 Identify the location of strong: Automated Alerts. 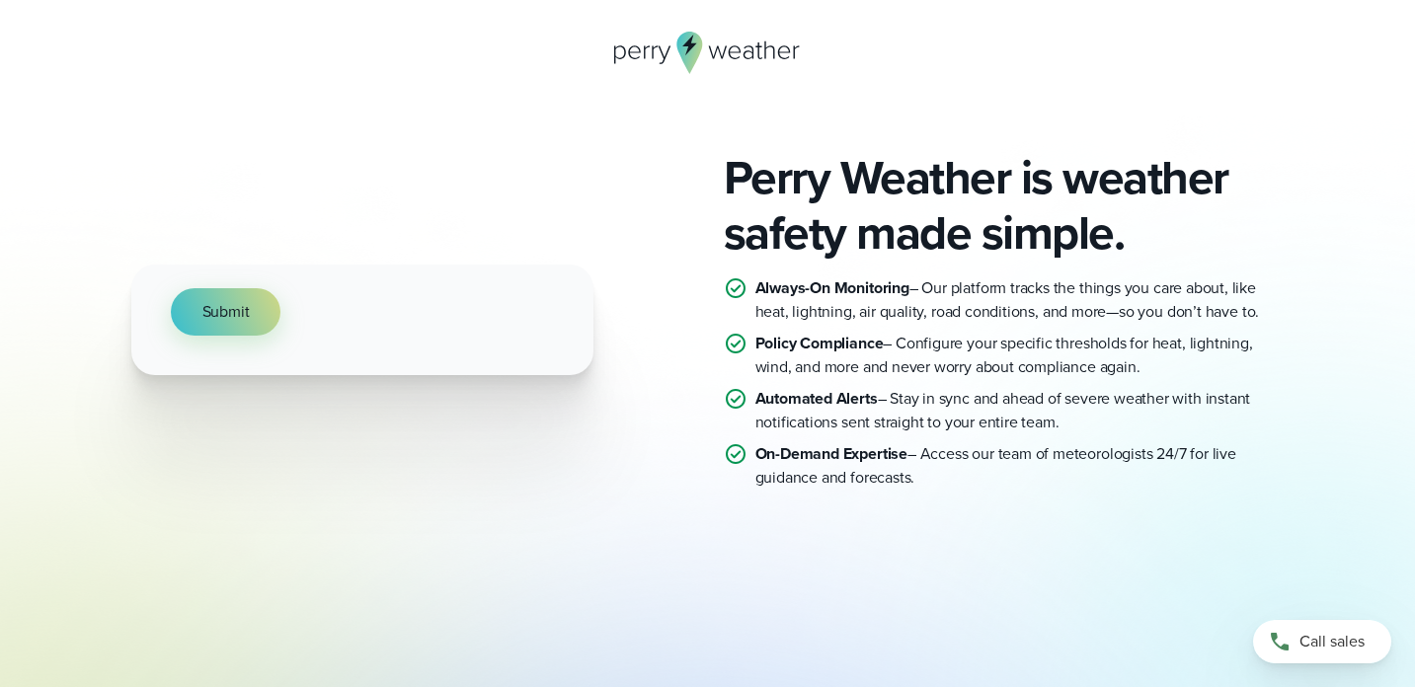
(817, 398).